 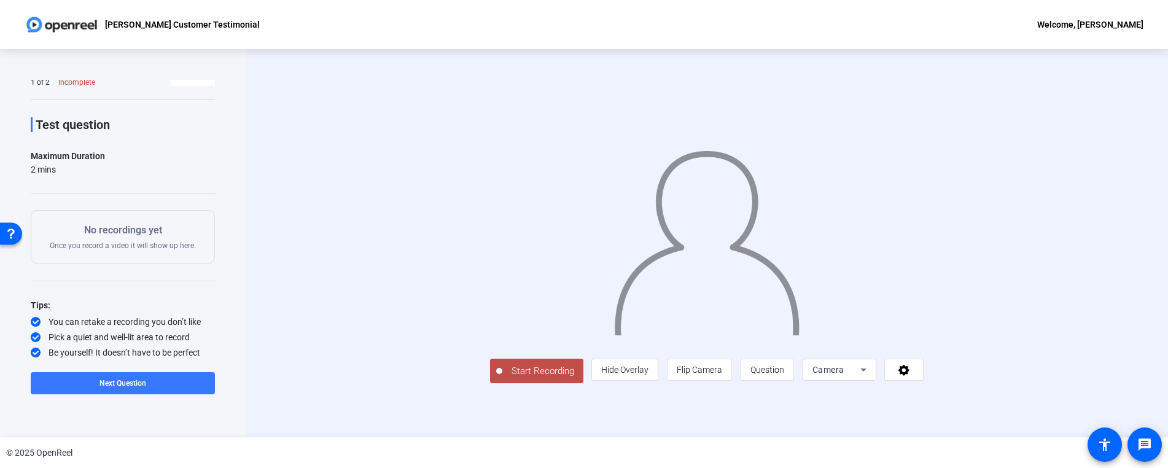 What do you see at coordinates (707, 237) in the screenshot?
I see `img: overlay` at bounding box center [707, 237].